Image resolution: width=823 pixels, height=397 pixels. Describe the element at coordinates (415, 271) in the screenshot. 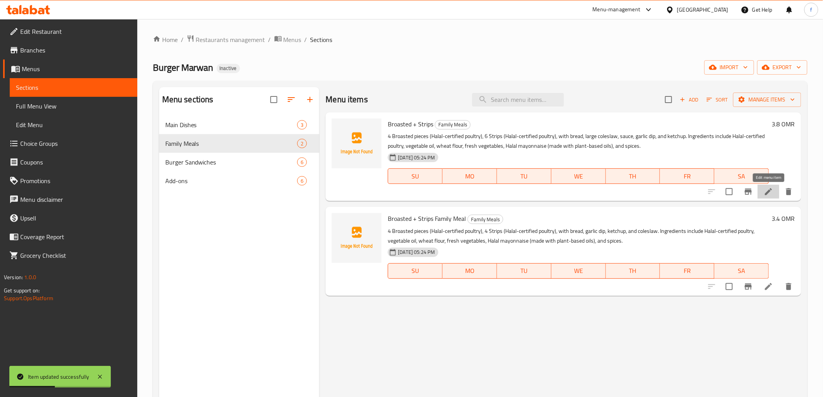

I see `span: SU` at that location.